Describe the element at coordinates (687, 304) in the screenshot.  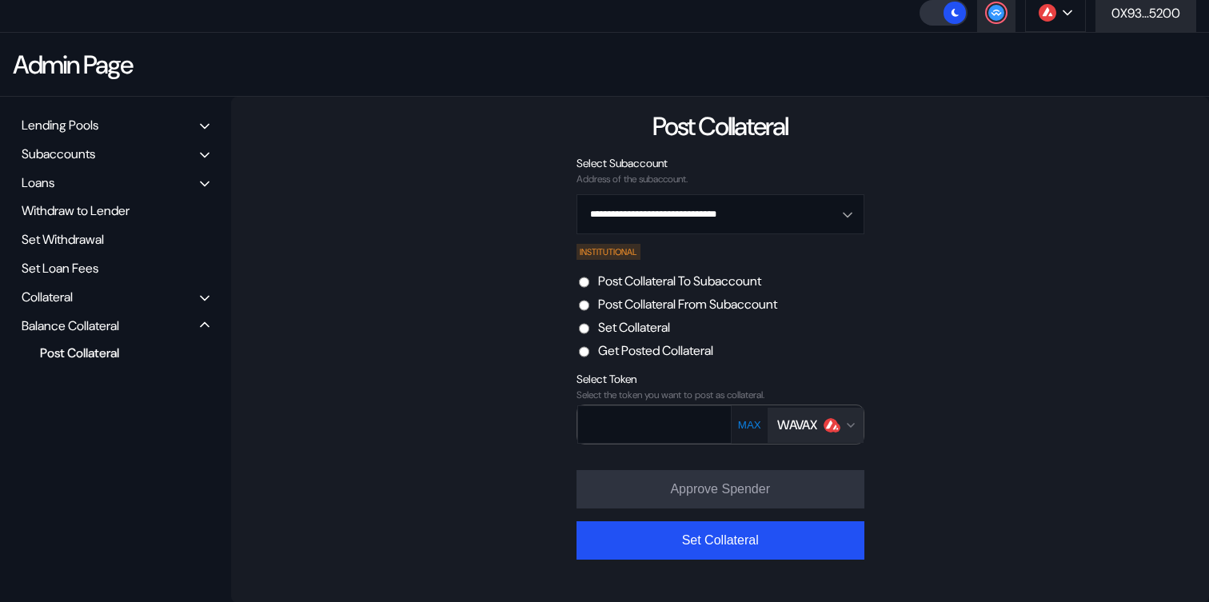
I see `label: Post Collateral From Subaccount` at that location.